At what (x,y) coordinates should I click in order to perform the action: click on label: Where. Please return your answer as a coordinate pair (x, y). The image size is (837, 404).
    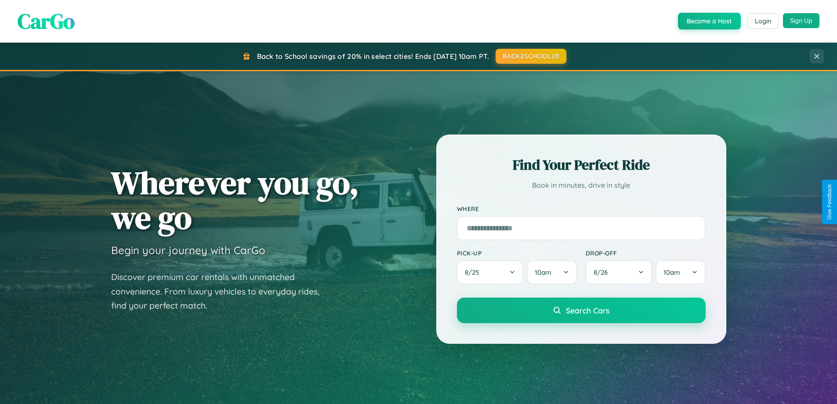
    Looking at the image, I should click on (582, 208).